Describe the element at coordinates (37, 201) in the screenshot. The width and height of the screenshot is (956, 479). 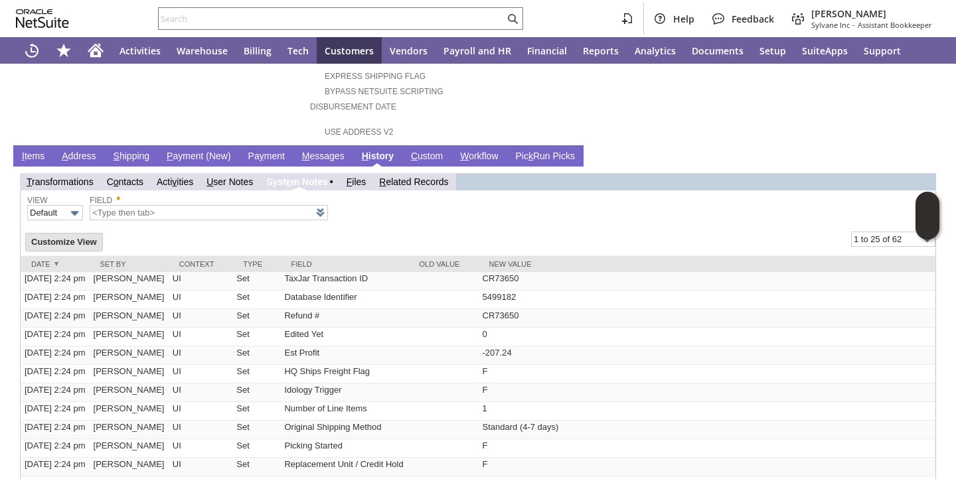
I see `a: View` at that location.